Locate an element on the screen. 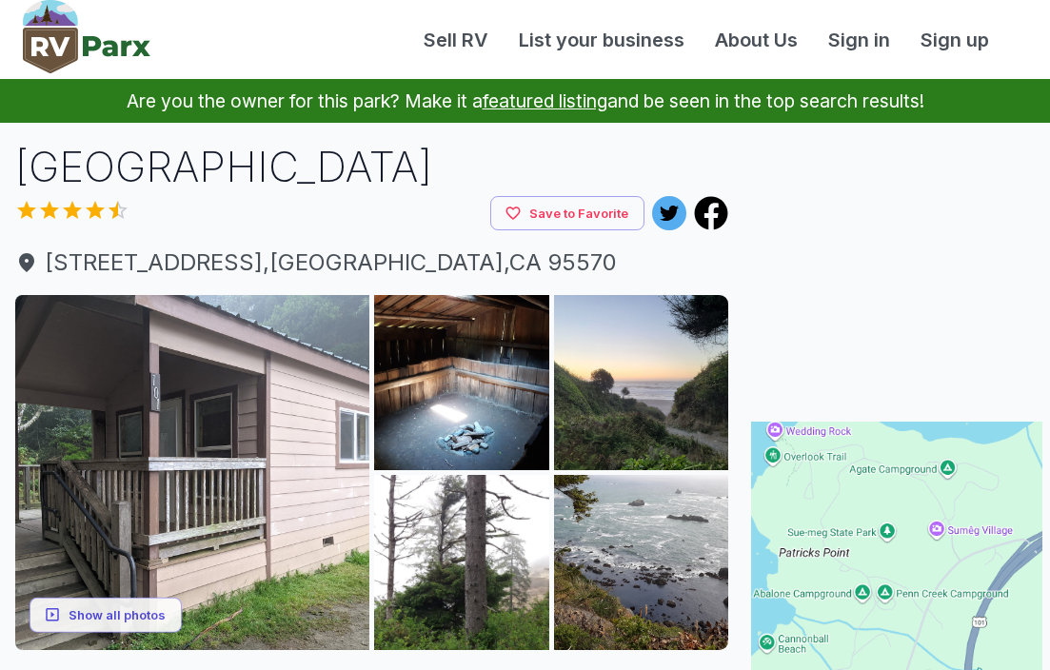 Image resolution: width=1050 pixels, height=670 pixels. a: featured listing is located at coordinates (544, 101).